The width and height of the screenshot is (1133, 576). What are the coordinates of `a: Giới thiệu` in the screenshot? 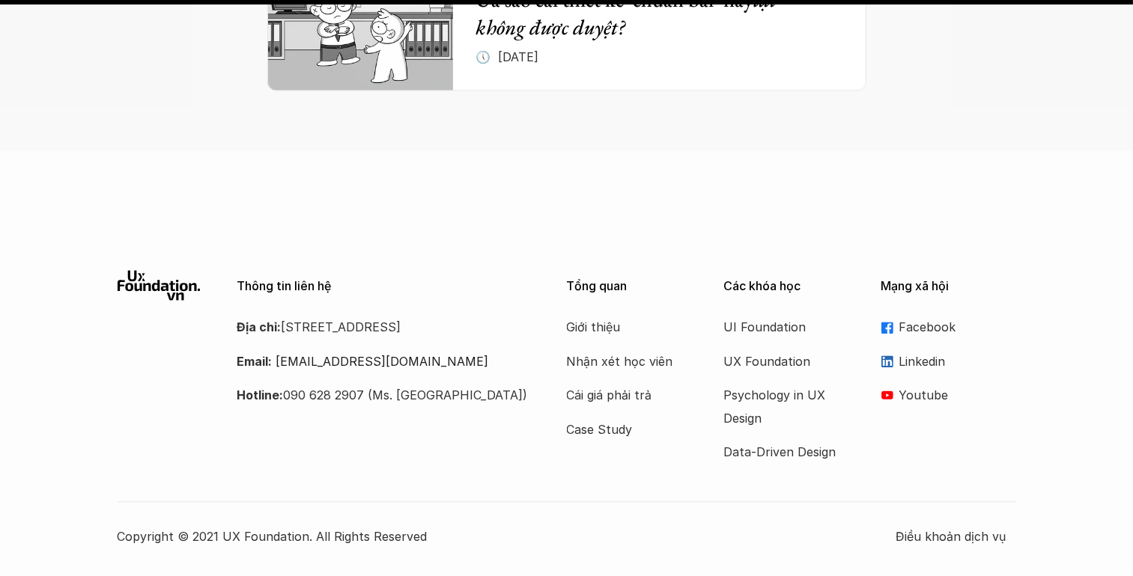 It's located at (627, 327).